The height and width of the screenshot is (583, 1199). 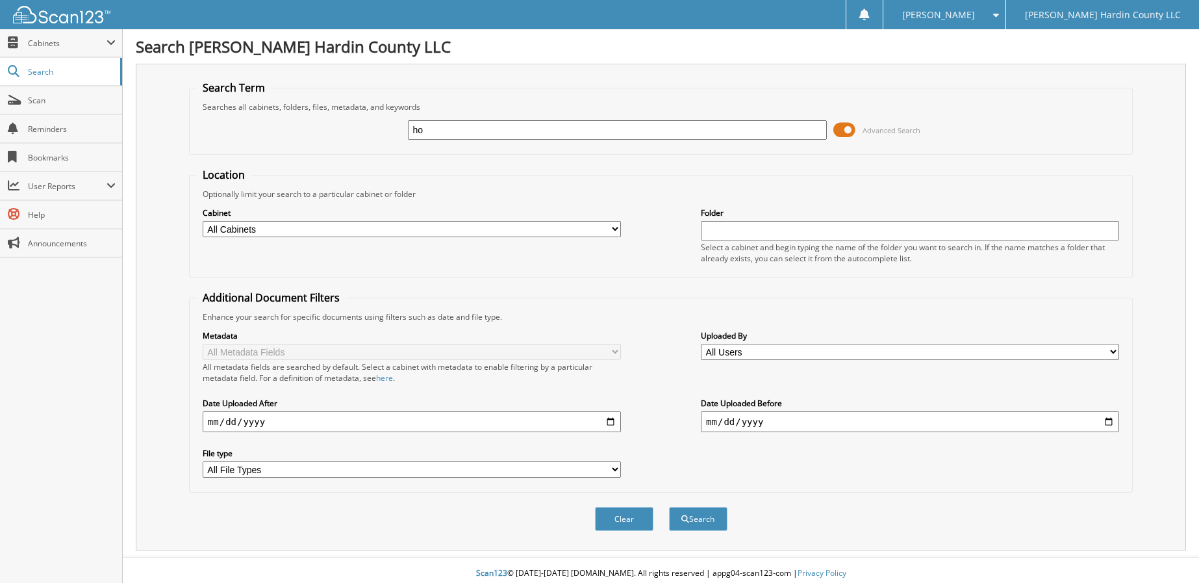 What do you see at coordinates (910, 212) in the screenshot?
I see `label: Folder` at bounding box center [910, 212].